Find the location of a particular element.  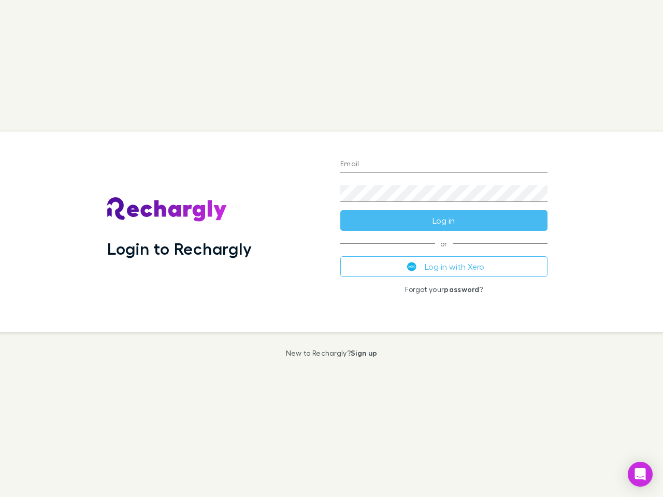

button: Log in is located at coordinates (444, 221).